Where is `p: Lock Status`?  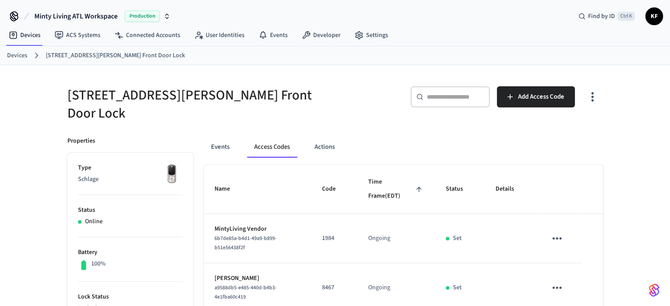
p: Lock Status is located at coordinates (130, 297).